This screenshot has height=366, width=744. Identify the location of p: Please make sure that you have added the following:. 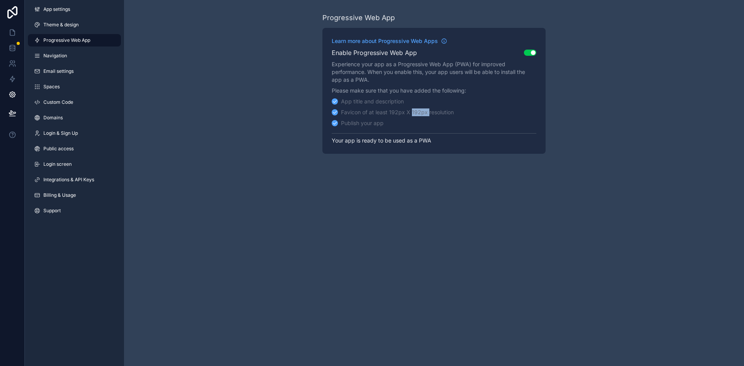
(434, 91).